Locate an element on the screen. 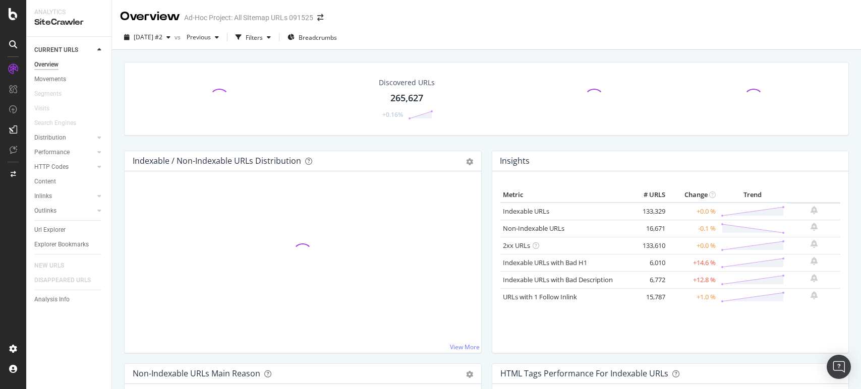 This screenshot has width=861, height=389. a: Performance is located at coordinates (64, 152).